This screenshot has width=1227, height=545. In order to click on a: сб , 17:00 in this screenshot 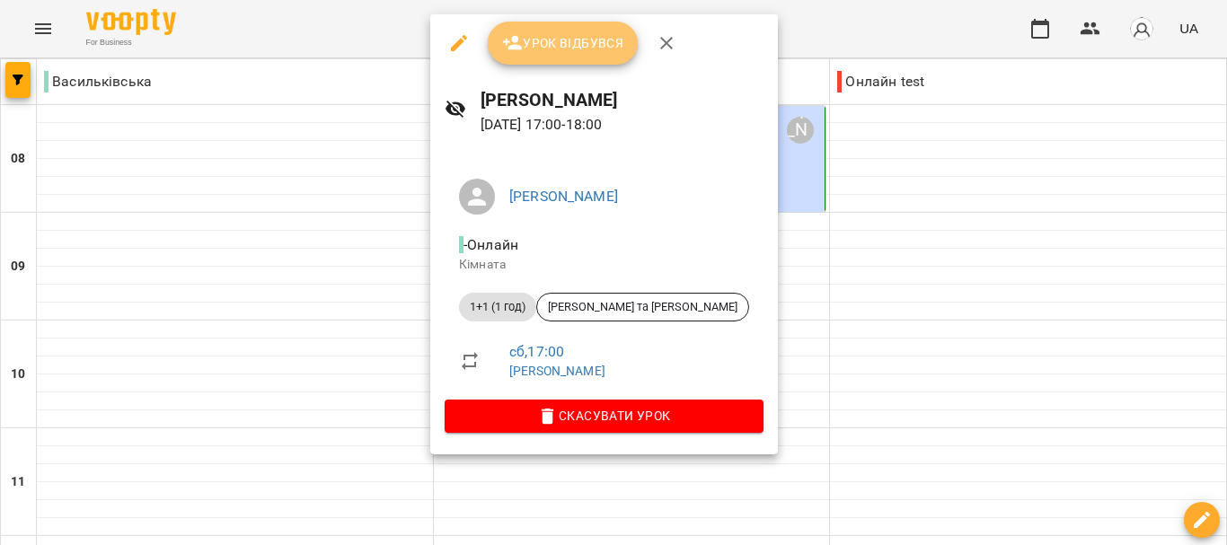, I will do `click(536, 351)`.